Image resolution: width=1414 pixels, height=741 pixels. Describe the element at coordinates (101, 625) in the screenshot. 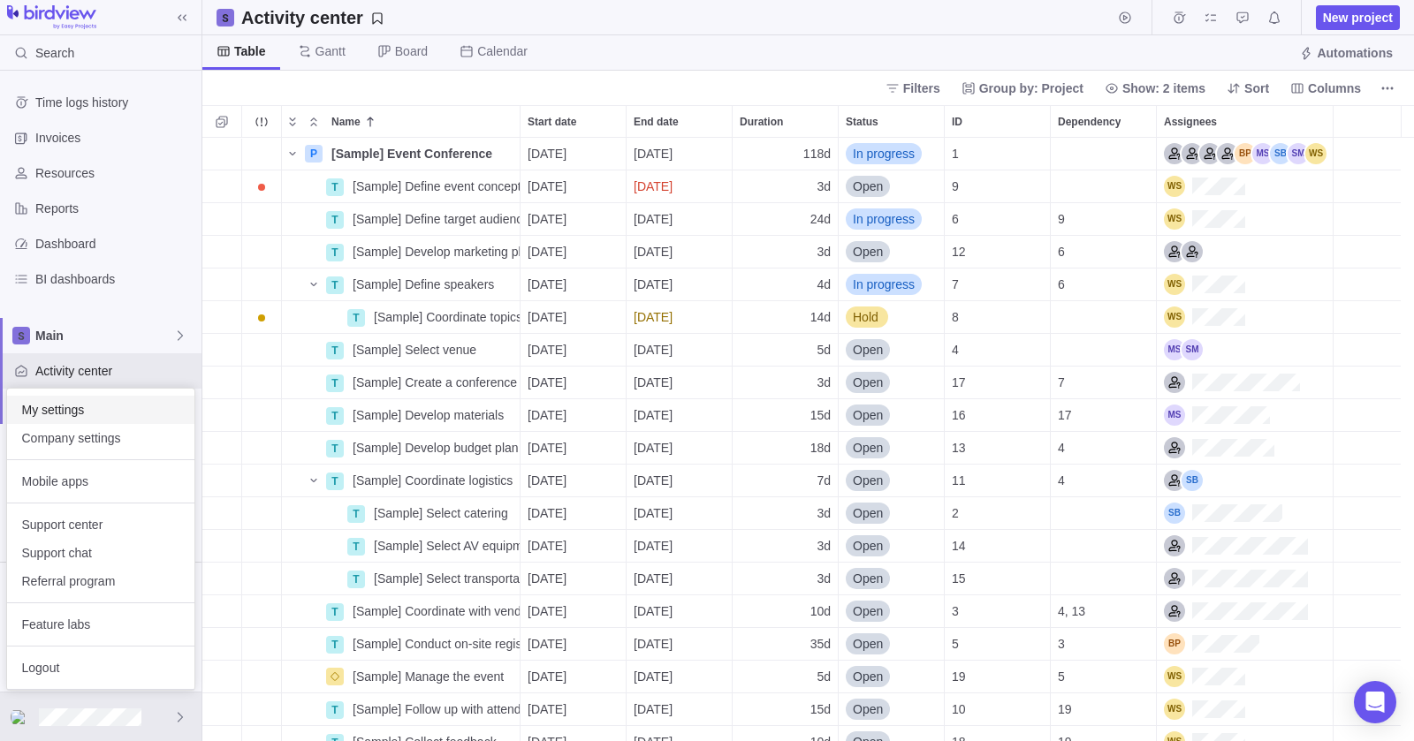

I see `span: Feature labs` at that location.